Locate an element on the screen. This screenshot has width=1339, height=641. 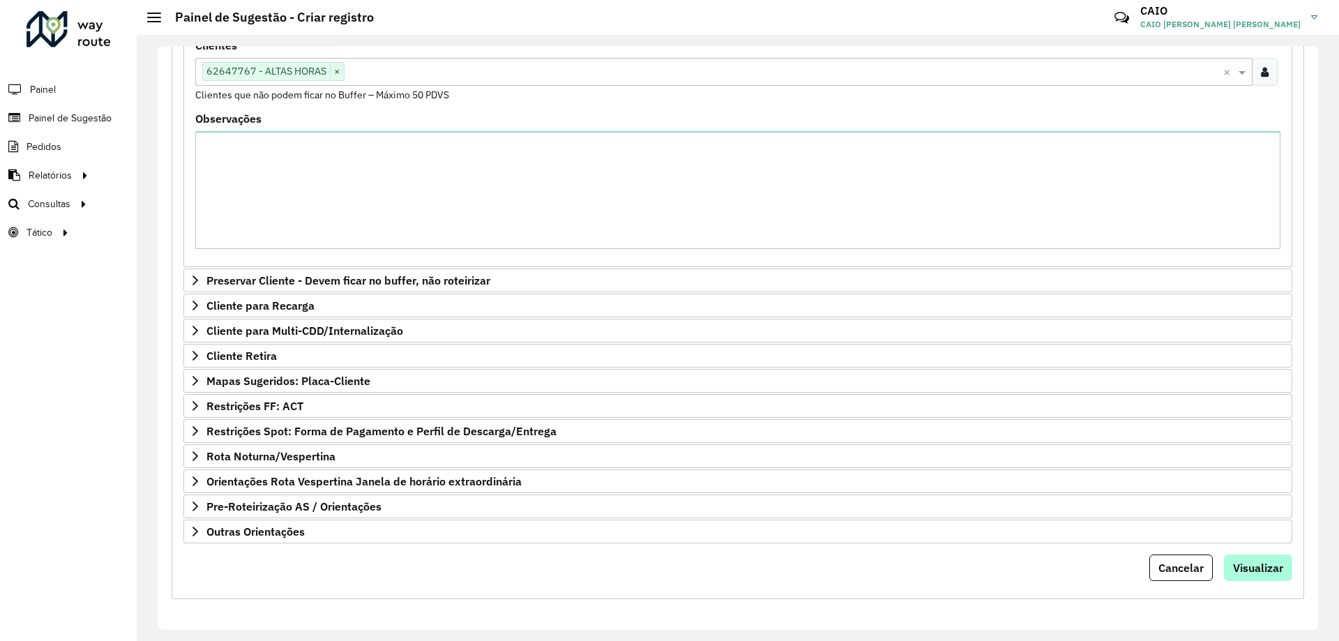
a: Orientações Rota Vespertina Janela de horário extraordinária is located at coordinates (738, 481).